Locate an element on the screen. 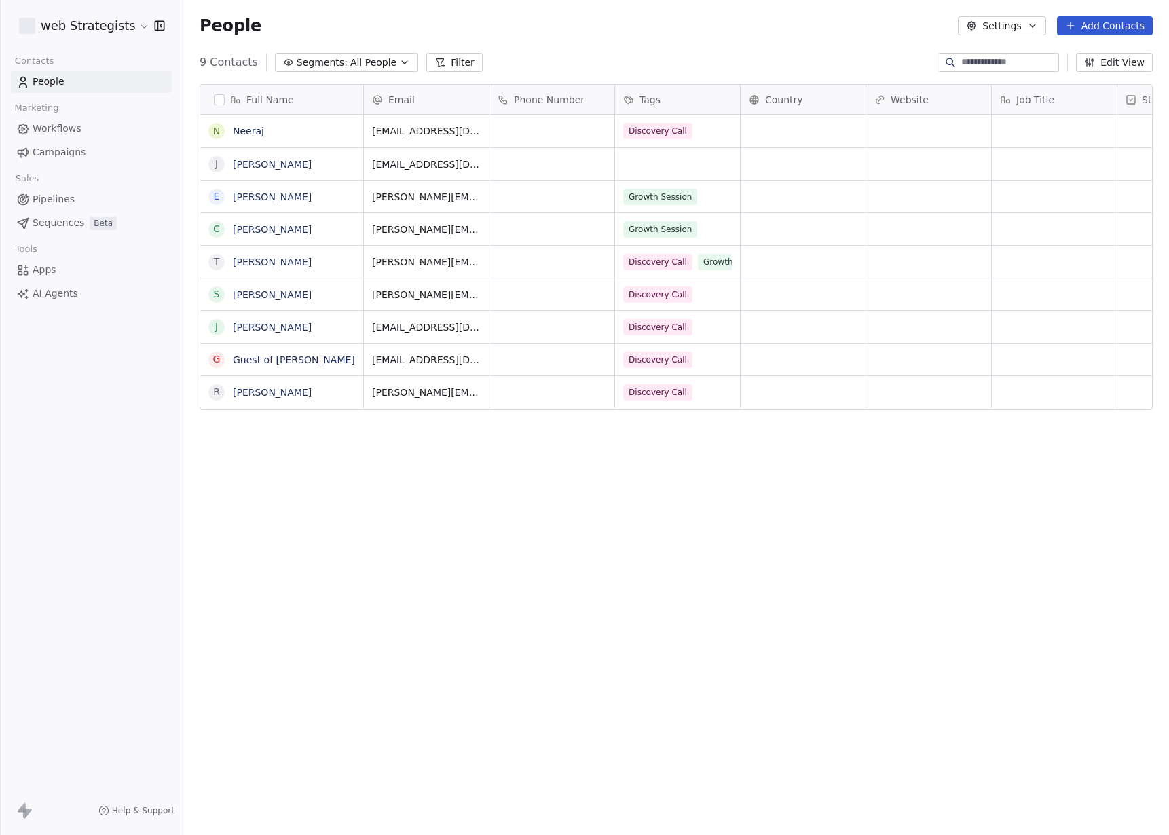 Image resolution: width=1169 pixels, height=835 pixels. span: Sales is located at coordinates (27, 179).